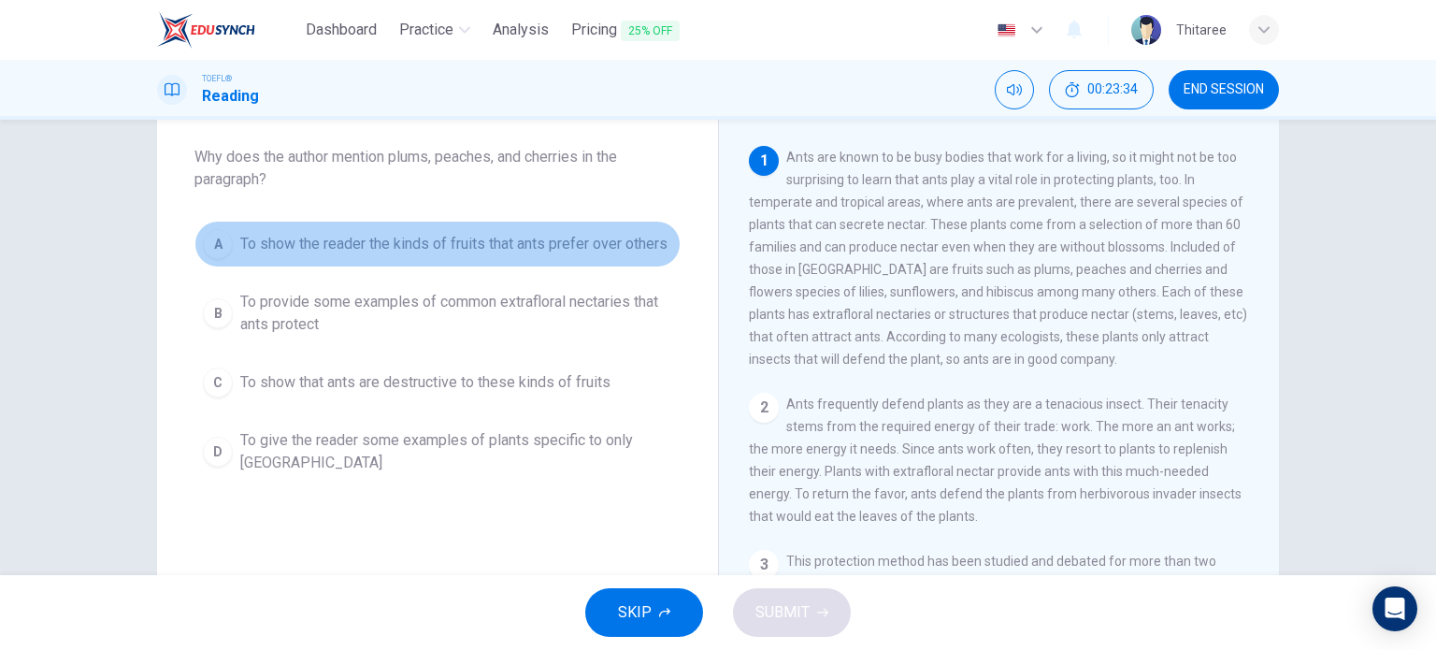 The height and width of the screenshot is (650, 1436). Describe the element at coordinates (644, 612) in the screenshot. I see `button: SKIP` at that location.